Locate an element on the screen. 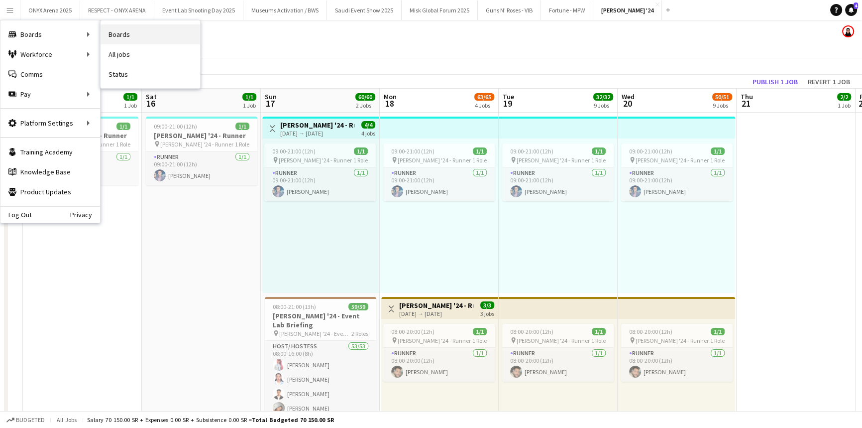  span: 50/51 is located at coordinates (723, 97).